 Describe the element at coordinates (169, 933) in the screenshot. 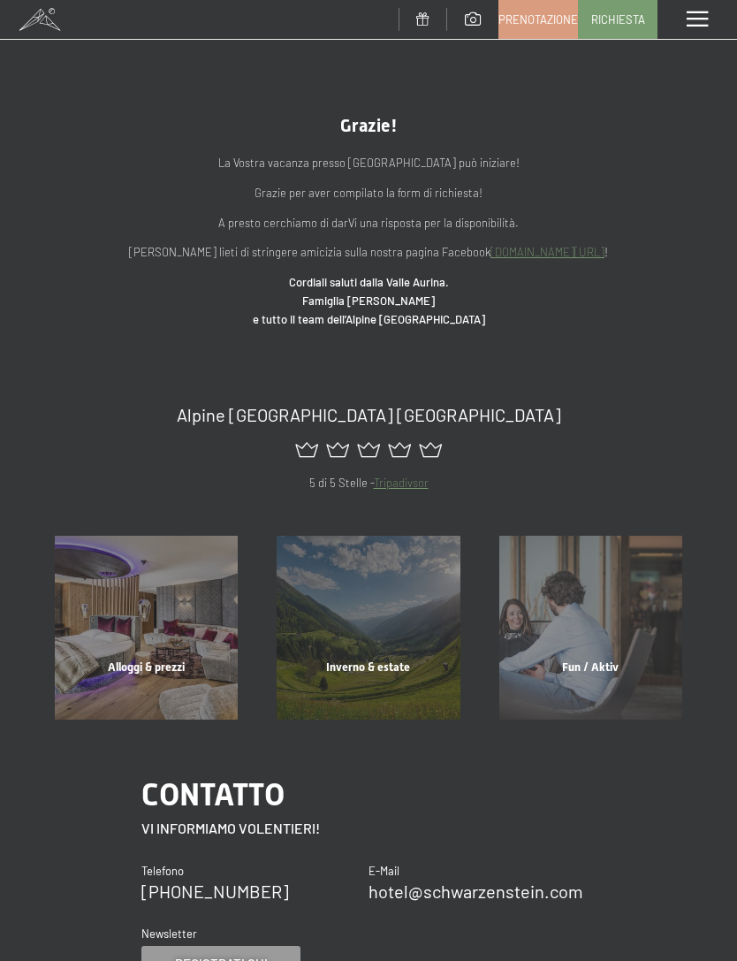

I see `span: Newsletter` at that location.